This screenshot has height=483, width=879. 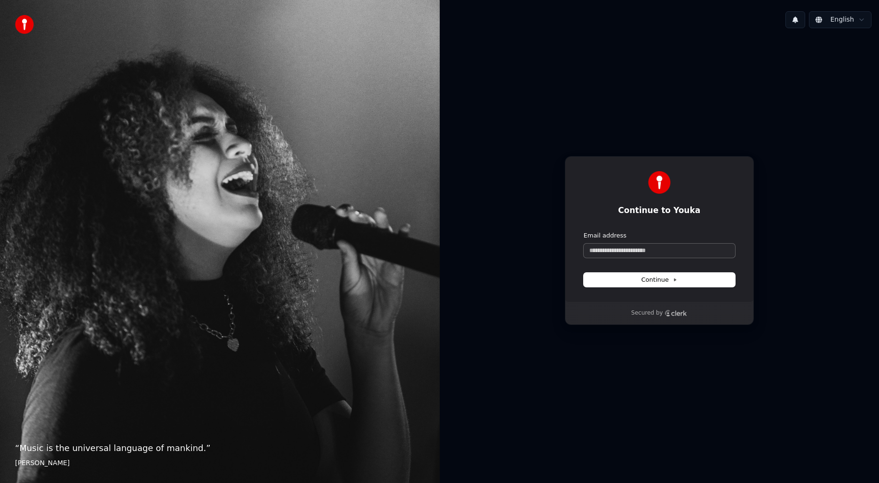 I want to click on img: youka, so click(x=24, y=24).